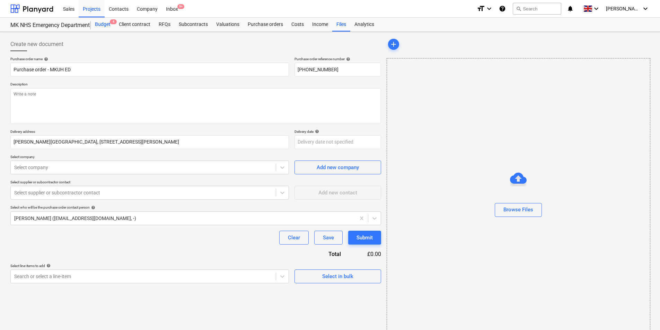 Image resolution: width=660 pixels, height=330 pixels. What do you see at coordinates (297, 25) in the screenshot?
I see `a: Costs` at bounding box center [297, 25].